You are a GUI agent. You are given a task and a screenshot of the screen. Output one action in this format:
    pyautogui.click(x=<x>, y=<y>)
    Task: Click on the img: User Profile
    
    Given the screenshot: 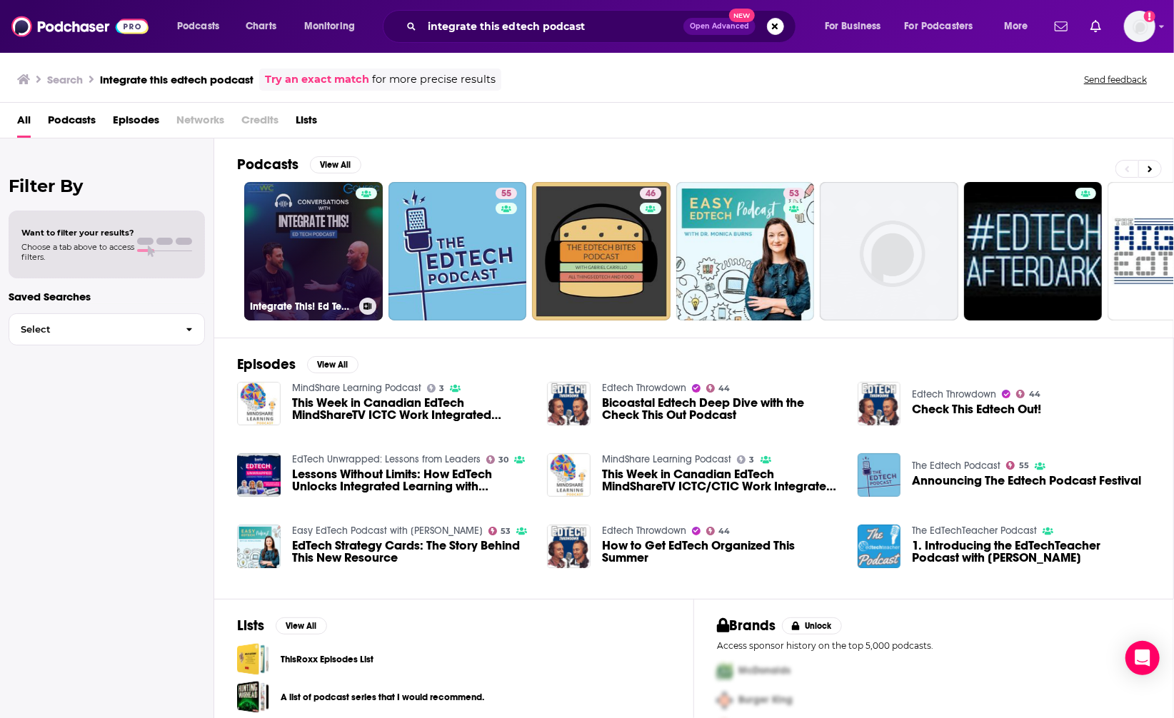 What is the action you would take?
    pyautogui.click(x=1140, y=26)
    